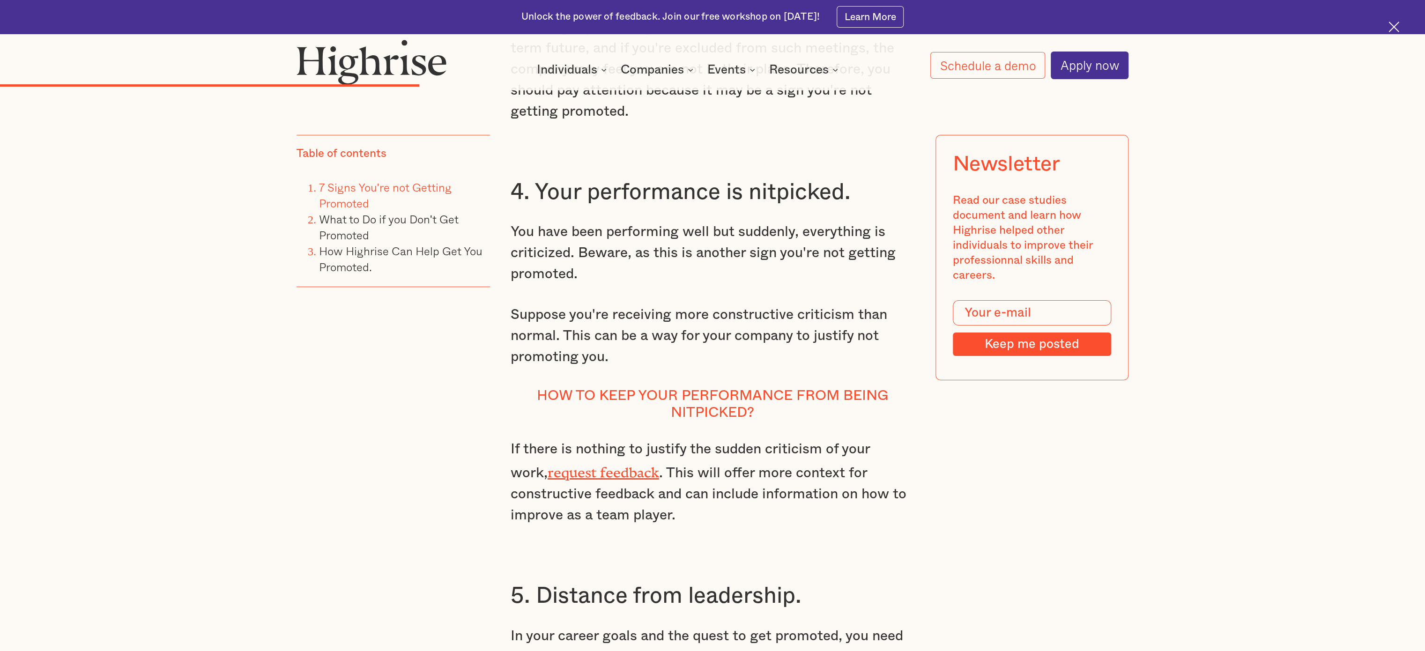  I want to click on h3: 5. Distance from leadership., so click(713, 596).